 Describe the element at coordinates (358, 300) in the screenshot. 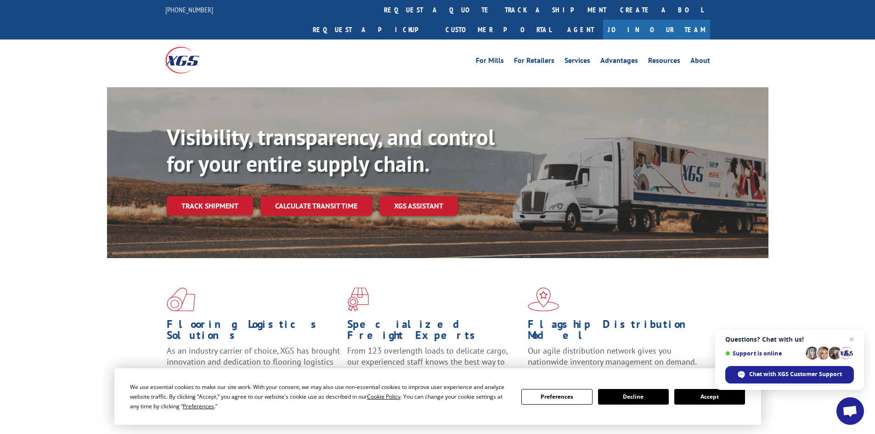

I see `img: xgs-icon-focused-on-flooring-red` at that location.